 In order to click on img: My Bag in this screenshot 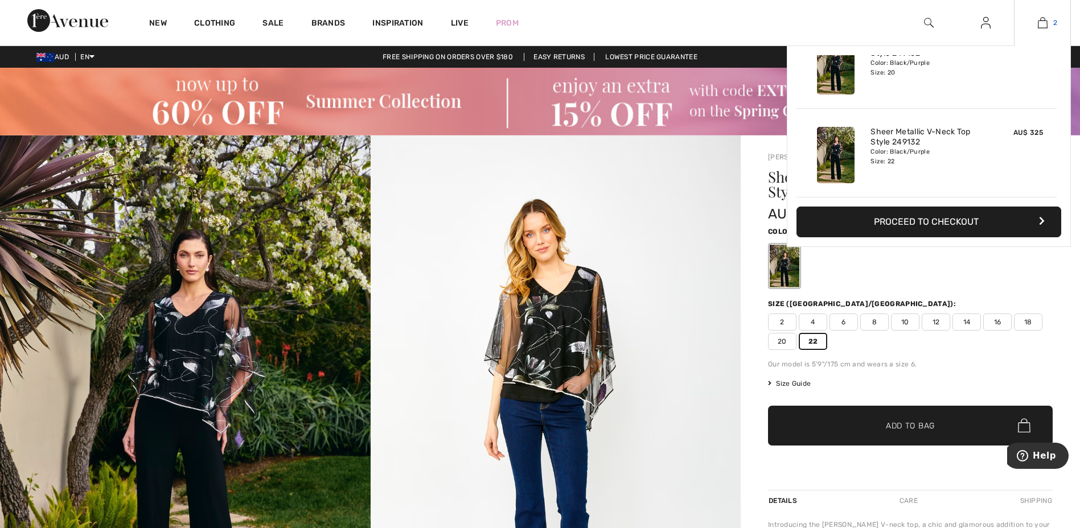, I will do `click(1043, 23)`.